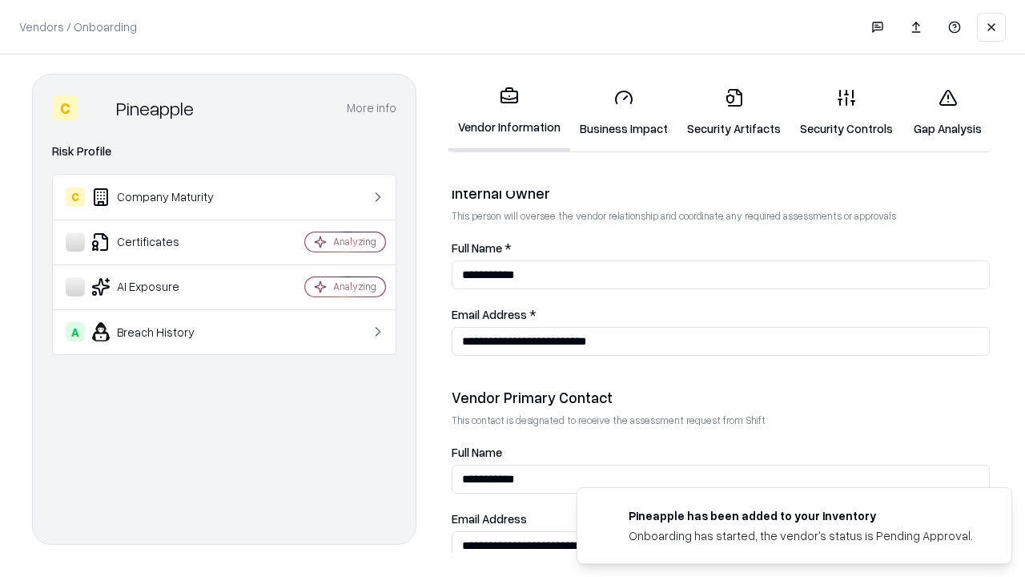  Describe the element at coordinates (948, 112) in the screenshot. I see `a: Gap Analysis` at that location.